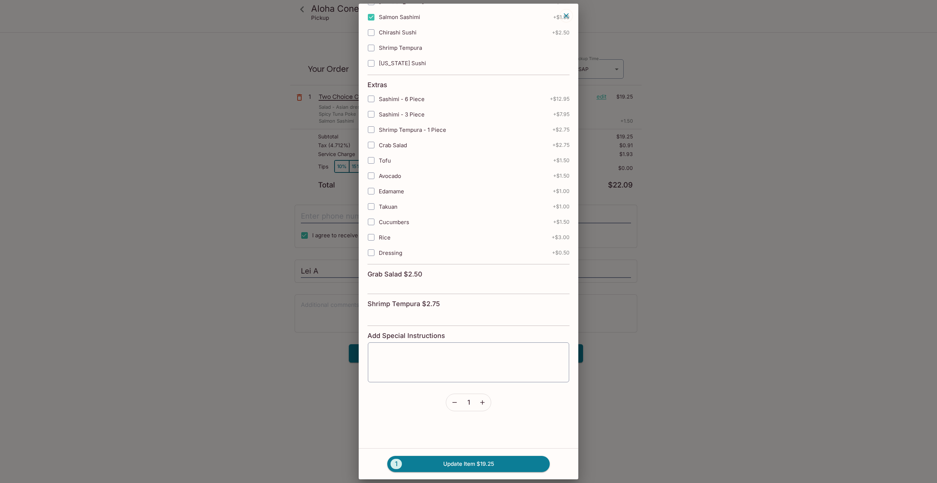  I want to click on span: + $7.95, so click(561, 114).